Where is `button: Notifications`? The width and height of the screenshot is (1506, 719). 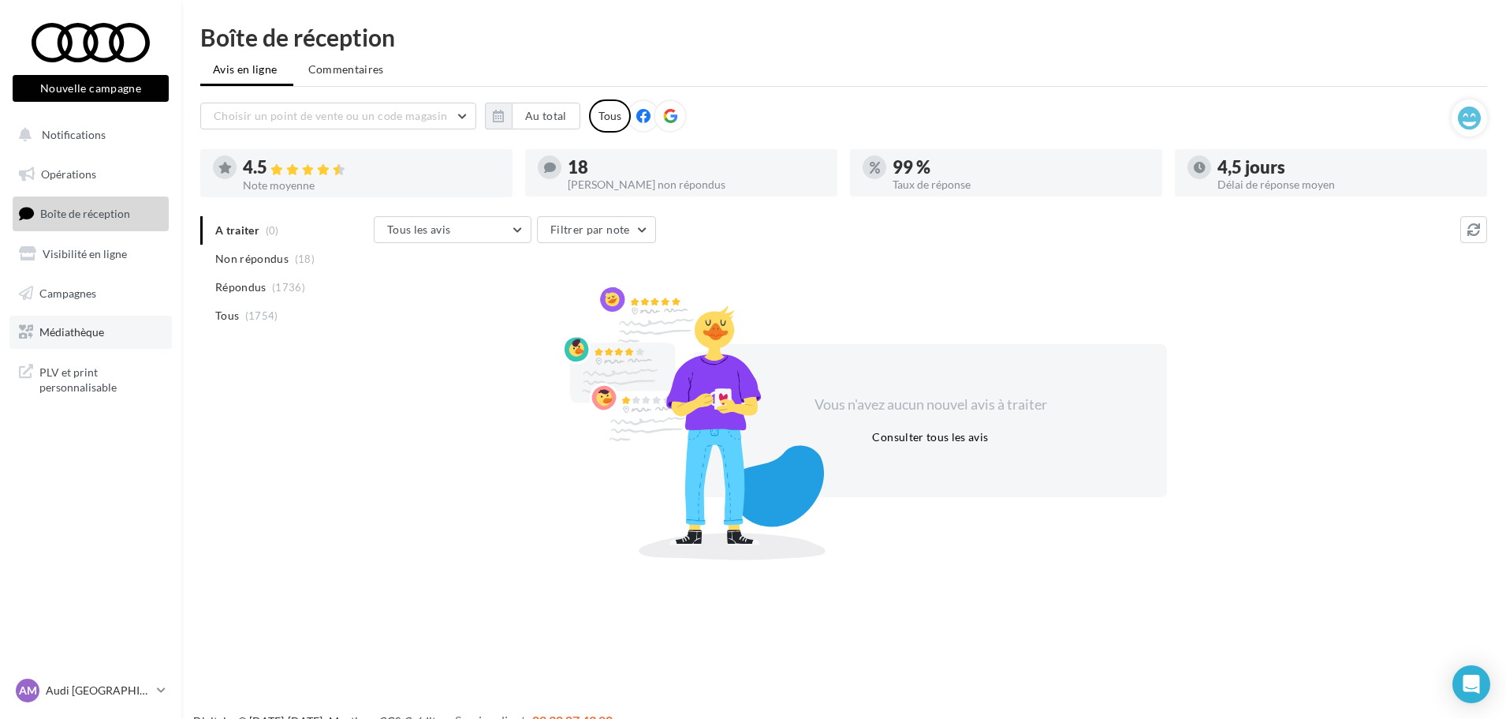 button: Notifications is located at coordinates (88, 135).